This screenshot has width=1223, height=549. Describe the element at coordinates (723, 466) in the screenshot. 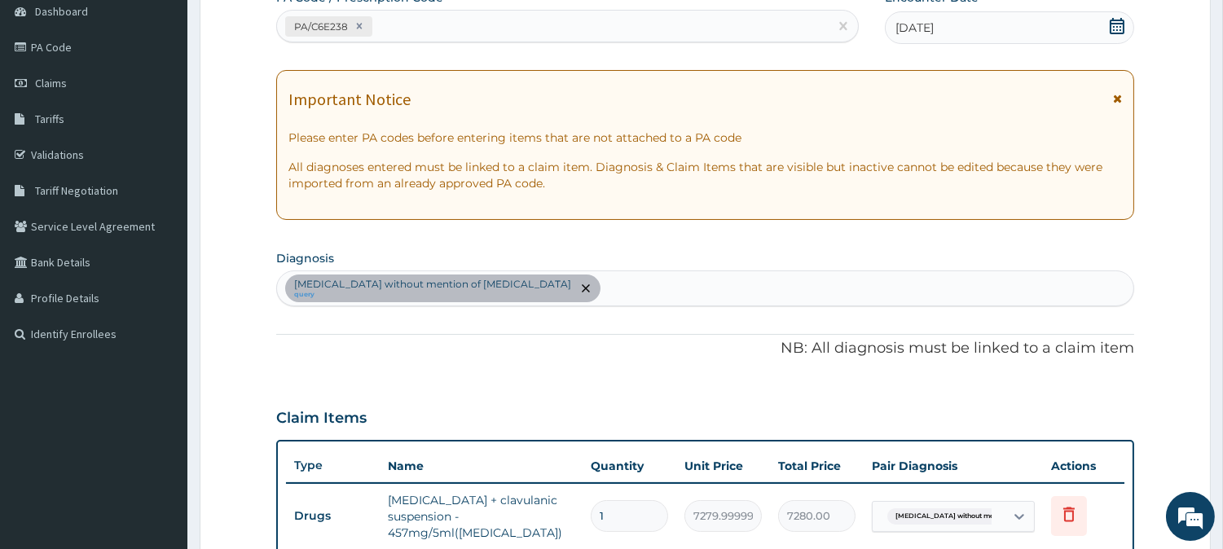

I see `th: Unit Price` at that location.